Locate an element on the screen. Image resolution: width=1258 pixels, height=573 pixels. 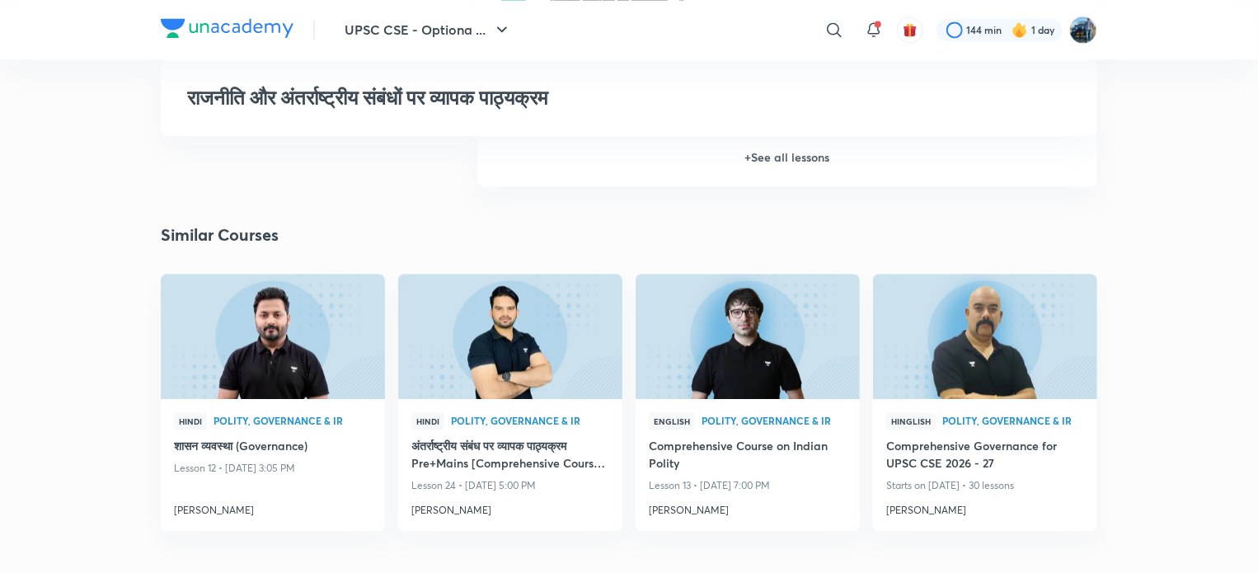
button: avatar is located at coordinates (910, 30).